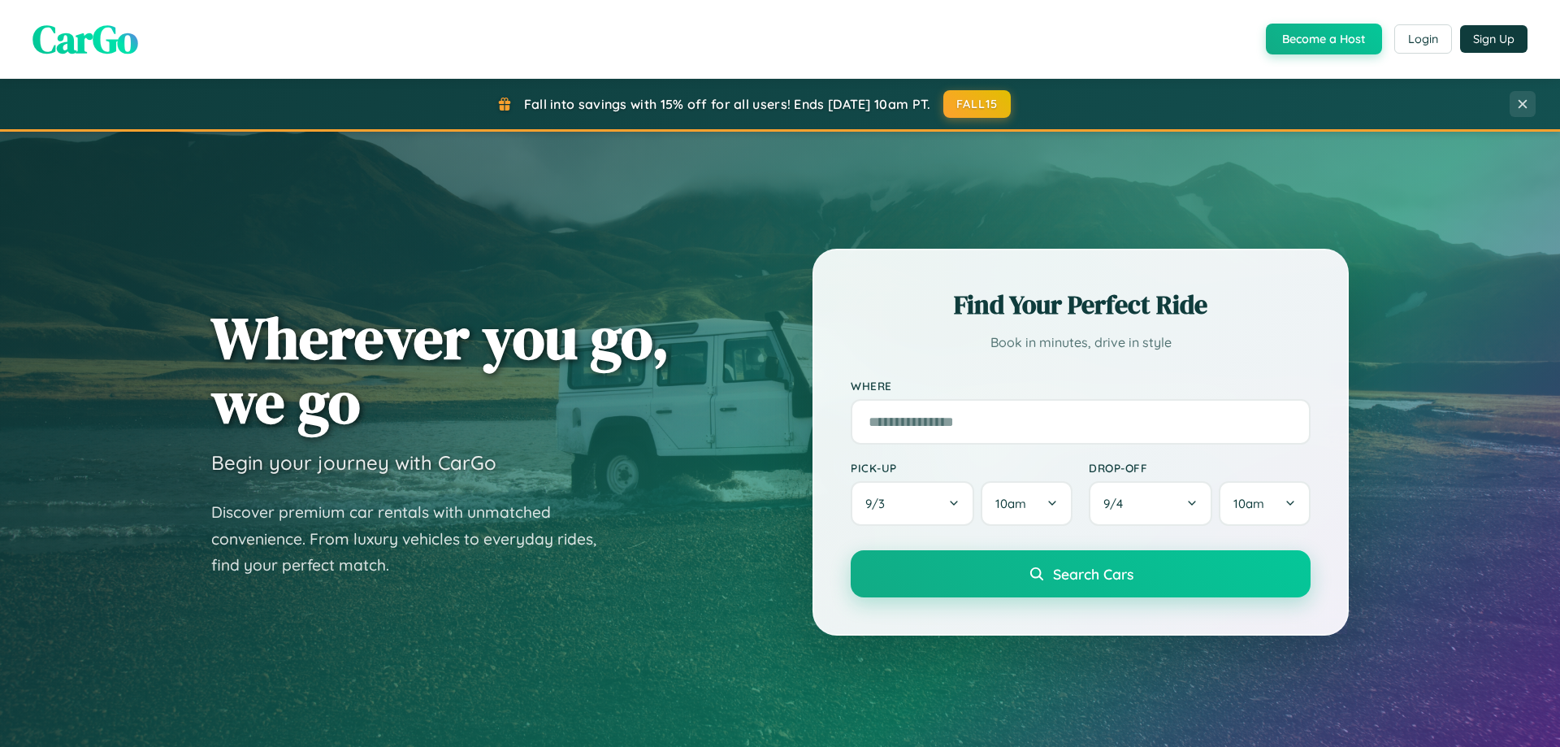 Image resolution: width=1560 pixels, height=747 pixels. What do you see at coordinates (1423, 39) in the screenshot?
I see `button: Login` at bounding box center [1423, 39].